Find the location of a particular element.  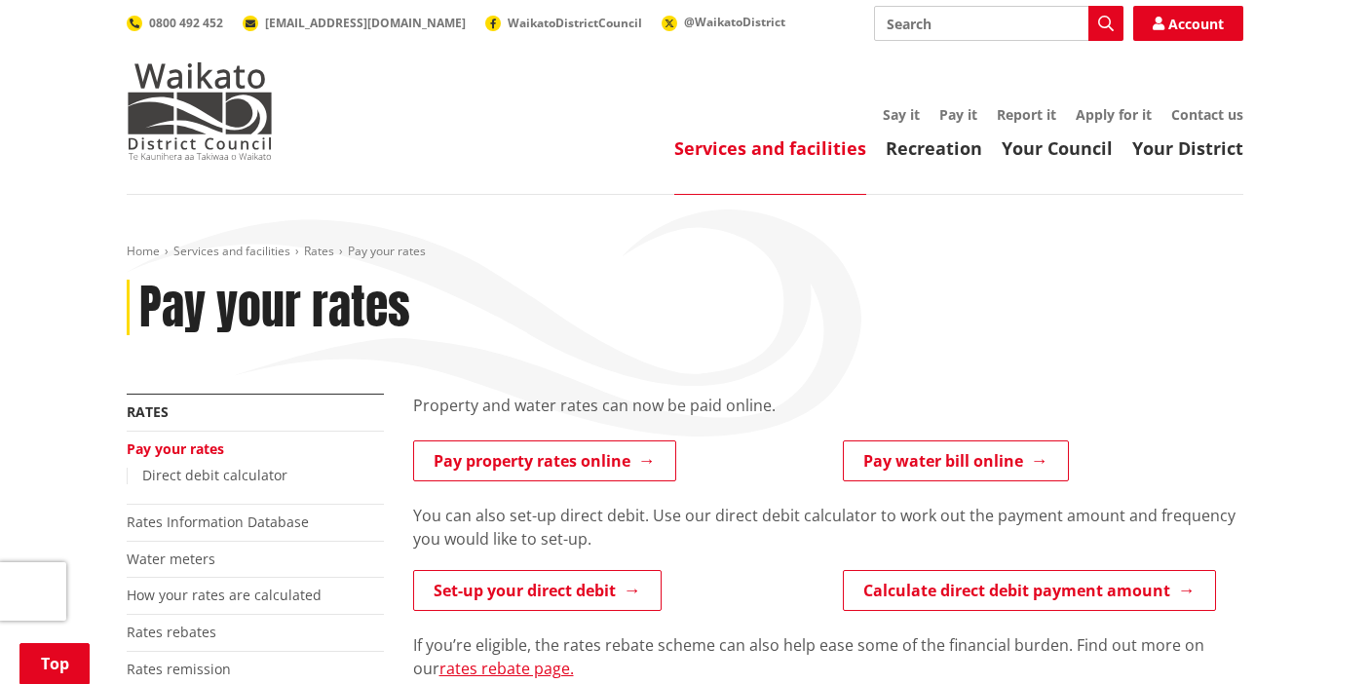

a: Home is located at coordinates (143, 250).